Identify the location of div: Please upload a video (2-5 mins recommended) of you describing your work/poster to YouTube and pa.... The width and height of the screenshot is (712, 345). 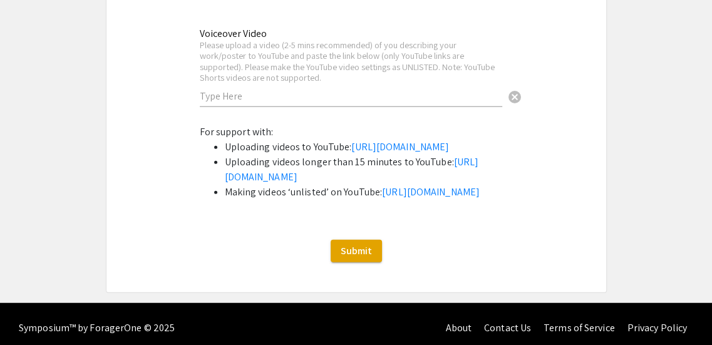
(351, 61).